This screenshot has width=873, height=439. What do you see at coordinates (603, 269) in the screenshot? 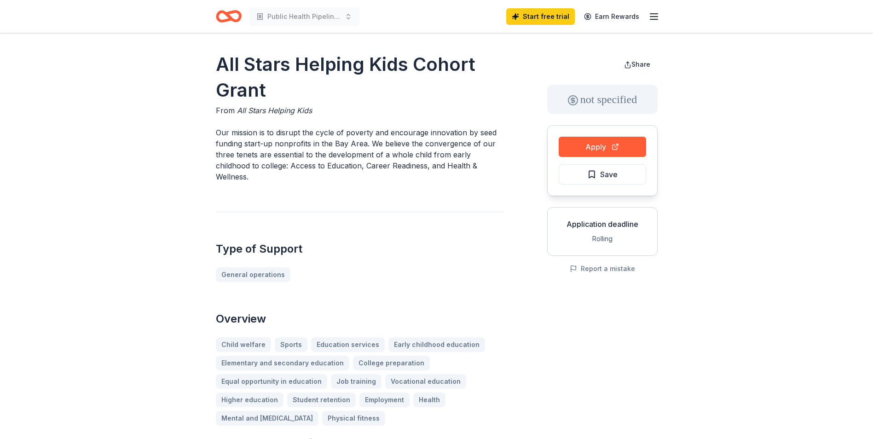
I see `button: Report a mistake` at bounding box center [603, 269].